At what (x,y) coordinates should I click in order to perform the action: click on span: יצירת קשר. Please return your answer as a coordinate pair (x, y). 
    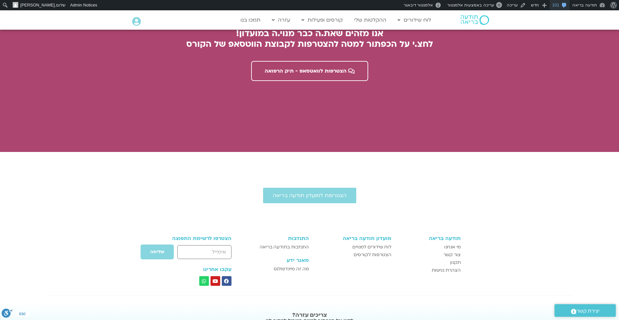
    Looking at the image, I should click on (588, 311).